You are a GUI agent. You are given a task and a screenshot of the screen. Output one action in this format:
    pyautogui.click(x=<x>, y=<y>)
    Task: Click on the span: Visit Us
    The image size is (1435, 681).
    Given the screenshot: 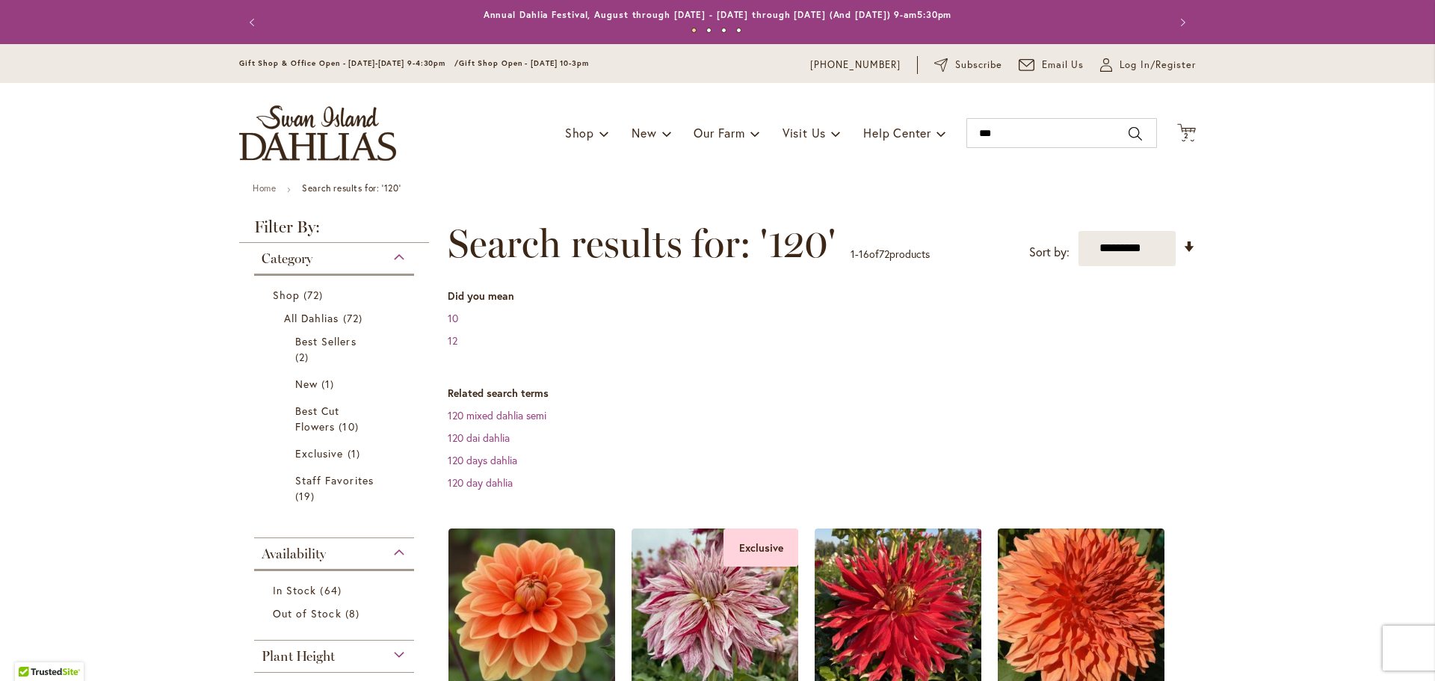 What is the action you would take?
    pyautogui.click(x=804, y=132)
    